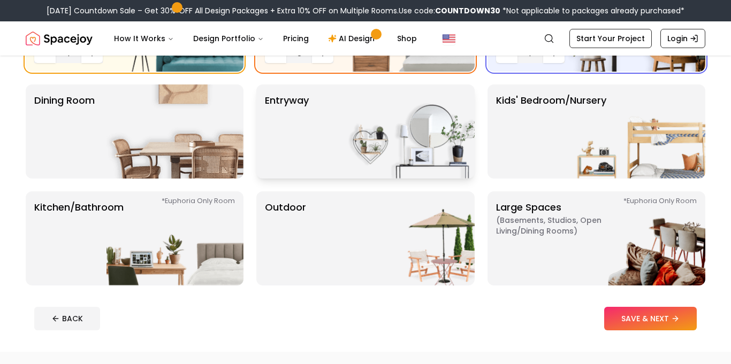 This screenshot has width=731, height=364. What do you see at coordinates (406, 239) in the screenshot?
I see `img: Outdoor` at bounding box center [406, 239].